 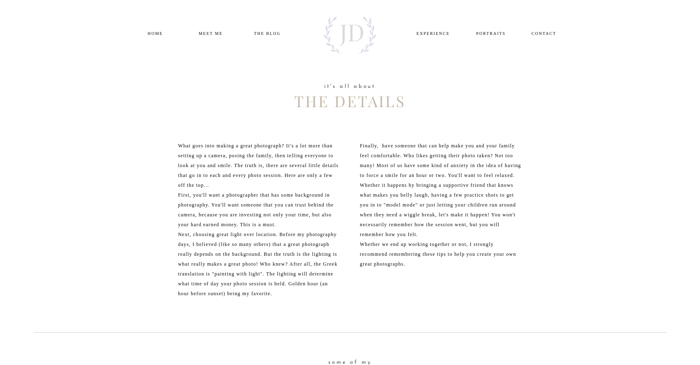 What do you see at coordinates (259, 227) in the screenshot?
I see `p: What goes into making a great photograph? It's a lot more than setting up a camera, posing the fa...` at bounding box center [259, 227].